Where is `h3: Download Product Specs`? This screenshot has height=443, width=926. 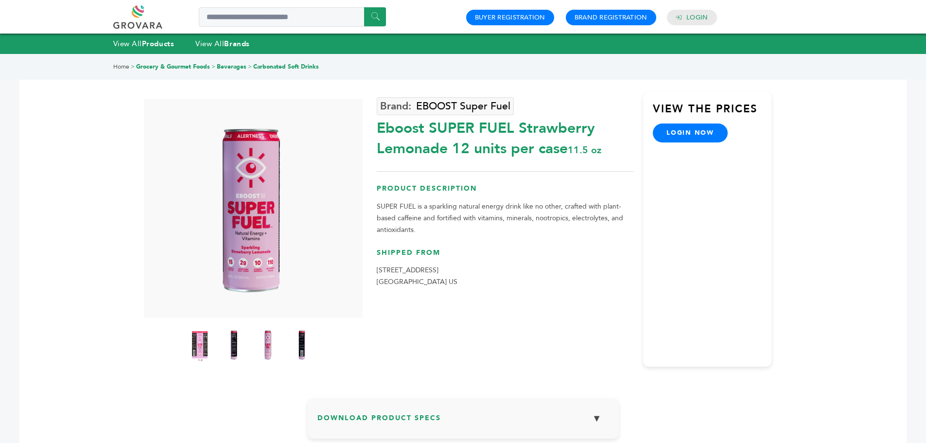 h3: Download Product Specs is located at coordinates (463, 422).